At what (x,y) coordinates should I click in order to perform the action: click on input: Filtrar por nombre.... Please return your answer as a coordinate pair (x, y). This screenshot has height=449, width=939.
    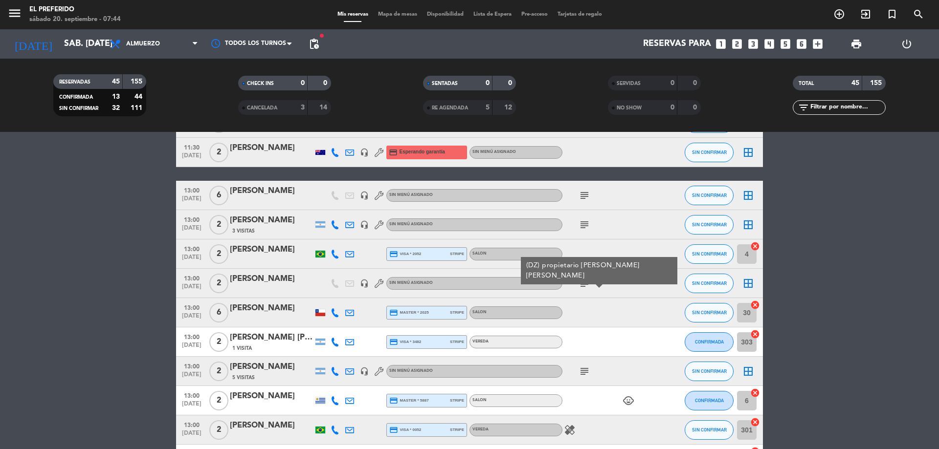
    Looking at the image, I should click on (847, 108).